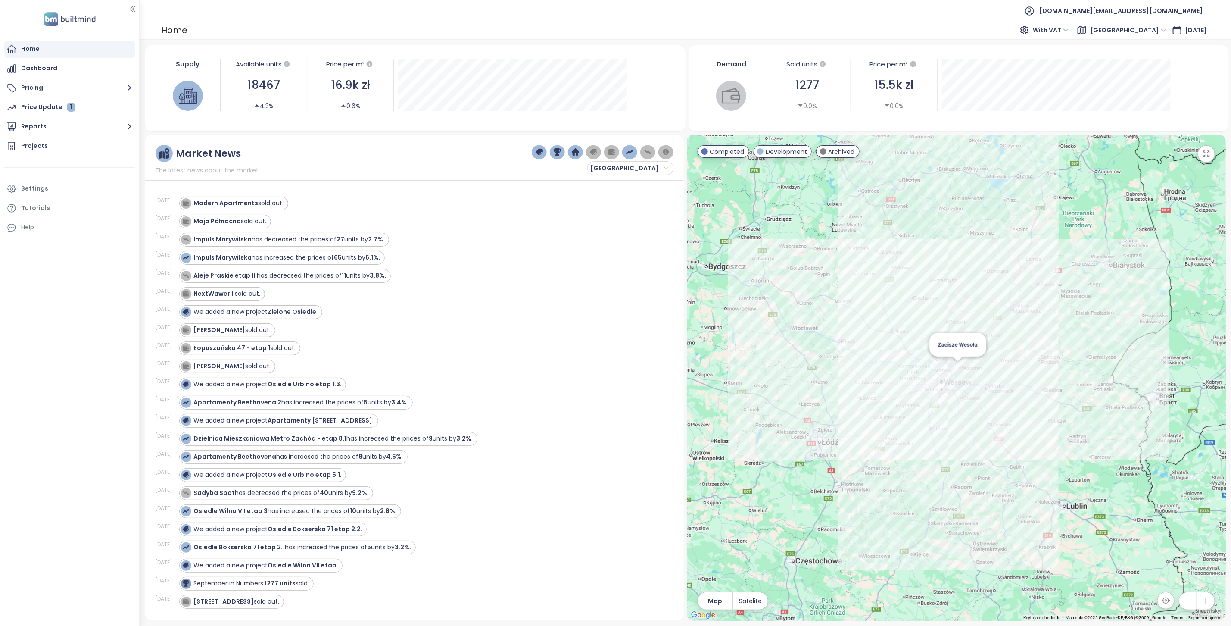 This screenshot has height=626, width=1231. Describe the element at coordinates (1206, 617) in the screenshot. I see `a: Report a map error` at that location.